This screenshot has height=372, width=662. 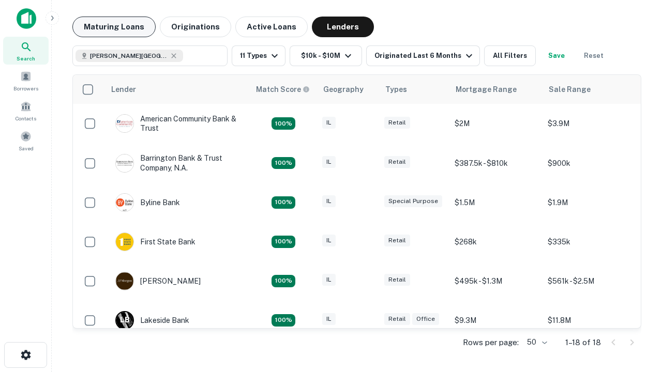 What do you see at coordinates (26, 81) in the screenshot?
I see `a: Borrowers` at bounding box center [26, 81].